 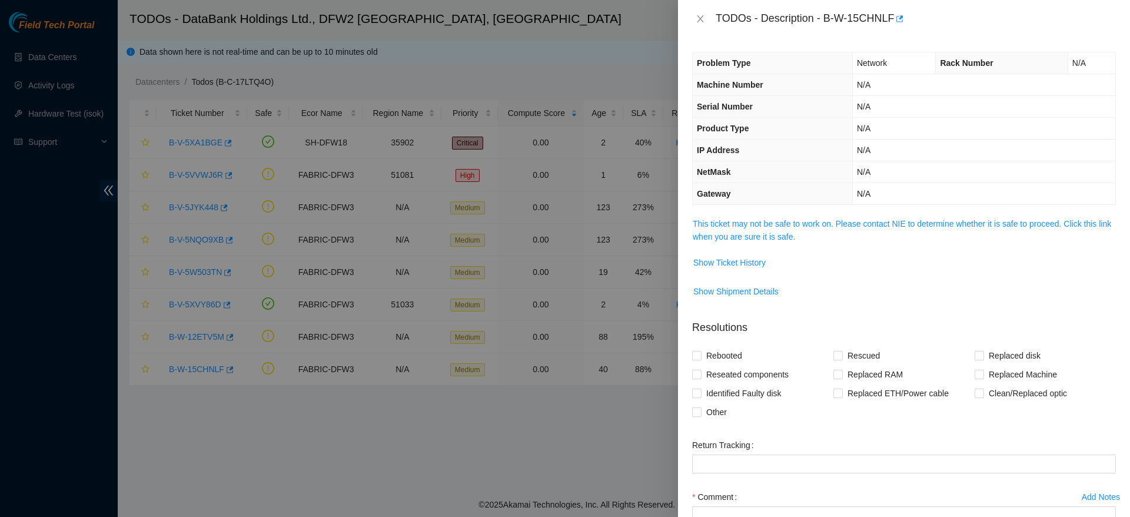 I want to click on span: Gateway, so click(x=714, y=194).